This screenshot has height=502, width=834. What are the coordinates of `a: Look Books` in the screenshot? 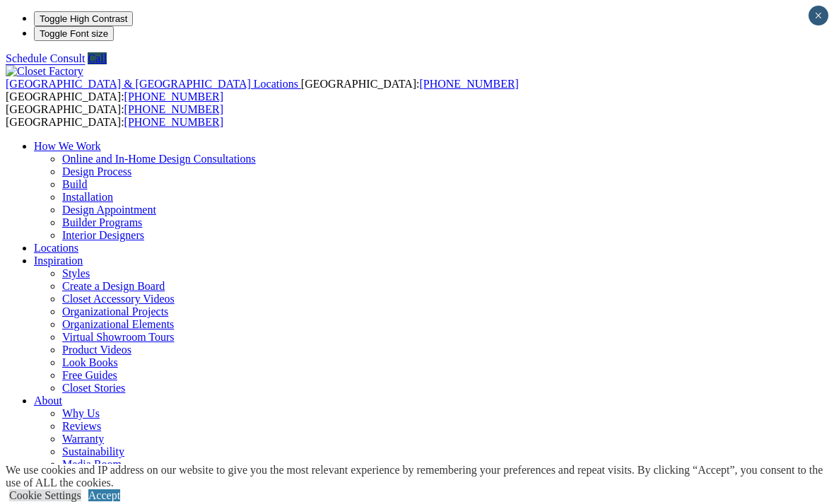 It's located at (90, 362).